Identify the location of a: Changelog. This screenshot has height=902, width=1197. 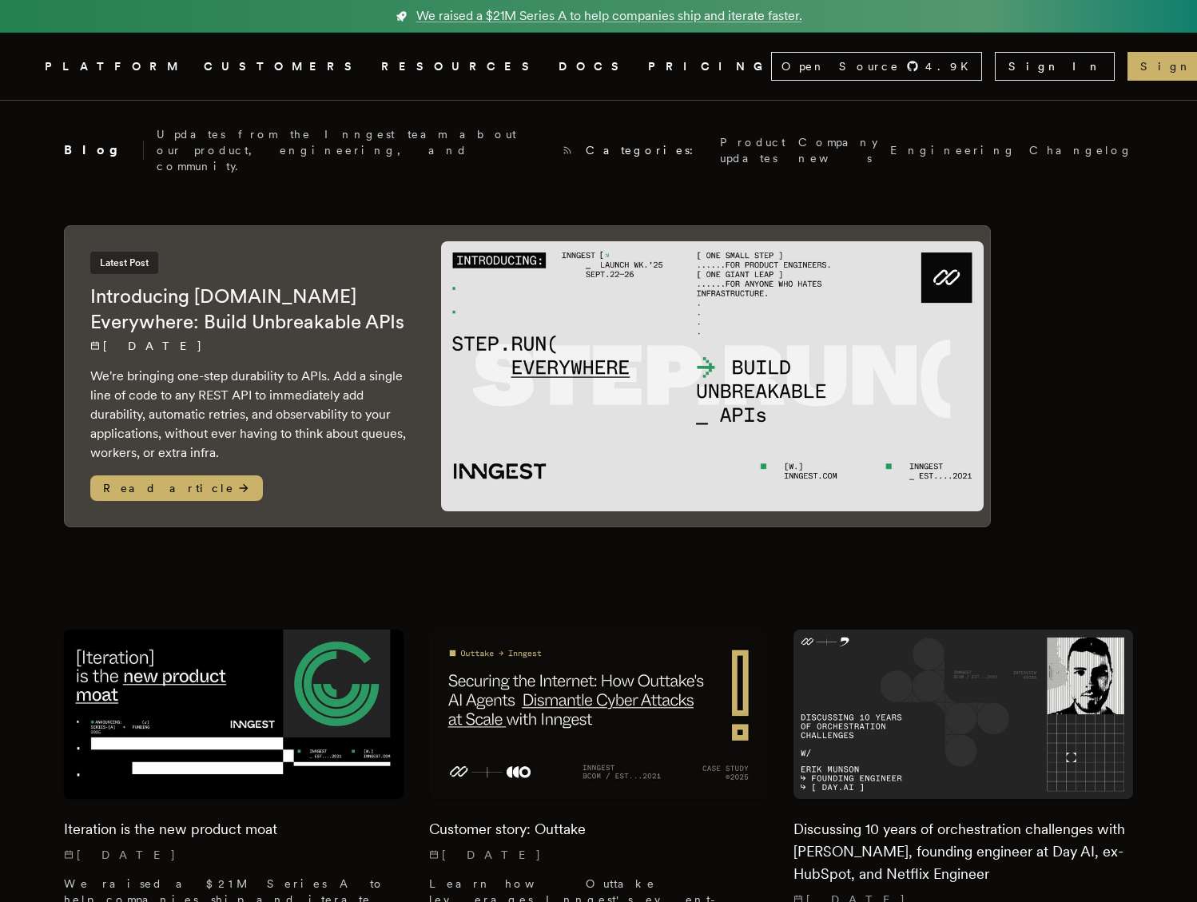
(1081, 150).